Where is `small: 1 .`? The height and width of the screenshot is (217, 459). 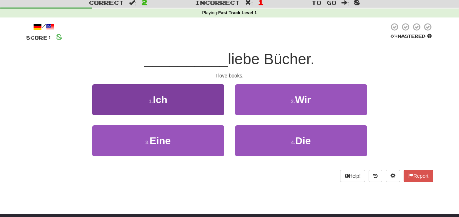 small: 1 . is located at coordinates (151, 101).